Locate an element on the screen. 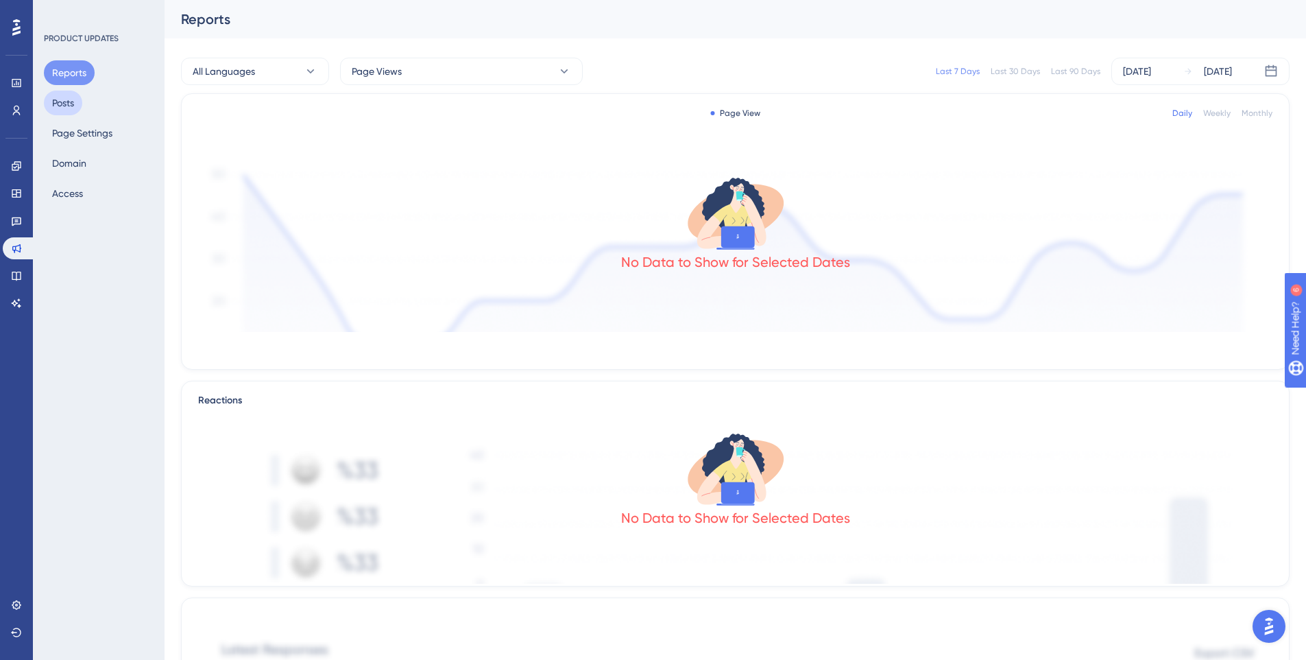 This screenshot has height=660, width=1306. button: Domain is located at coordinates (69, 163).